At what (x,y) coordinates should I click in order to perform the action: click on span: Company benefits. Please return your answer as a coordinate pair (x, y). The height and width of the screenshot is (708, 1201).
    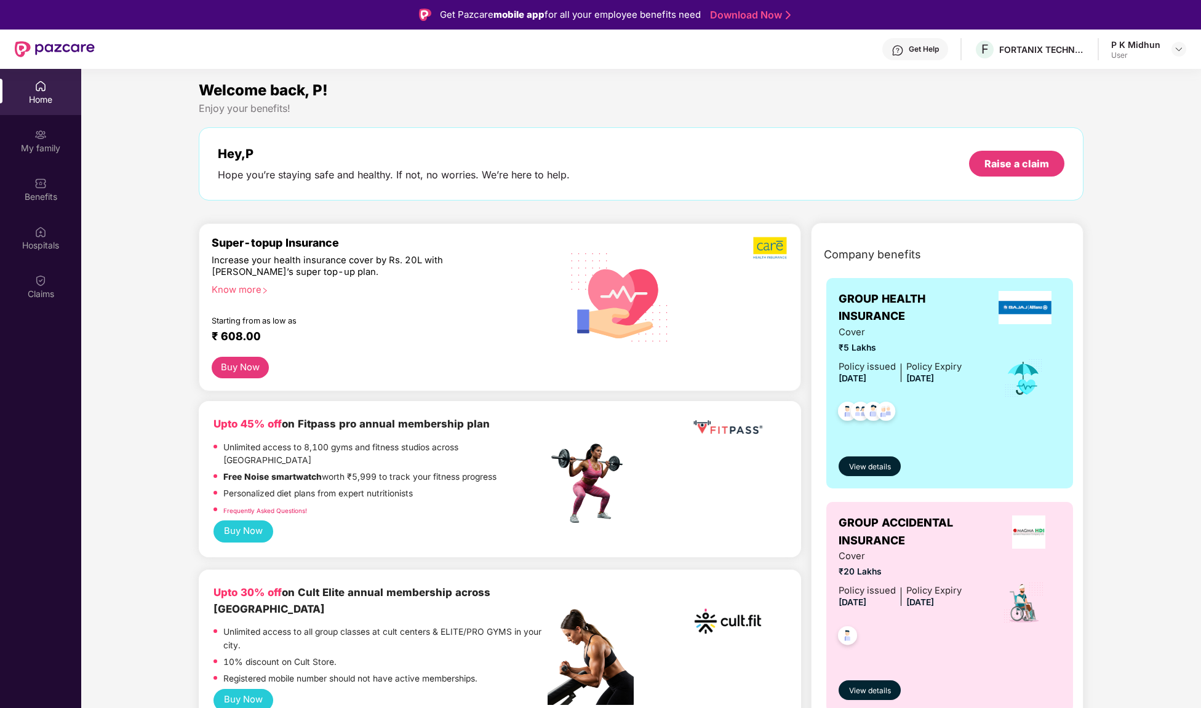
    Looking at the image, I should click on (872, 255).